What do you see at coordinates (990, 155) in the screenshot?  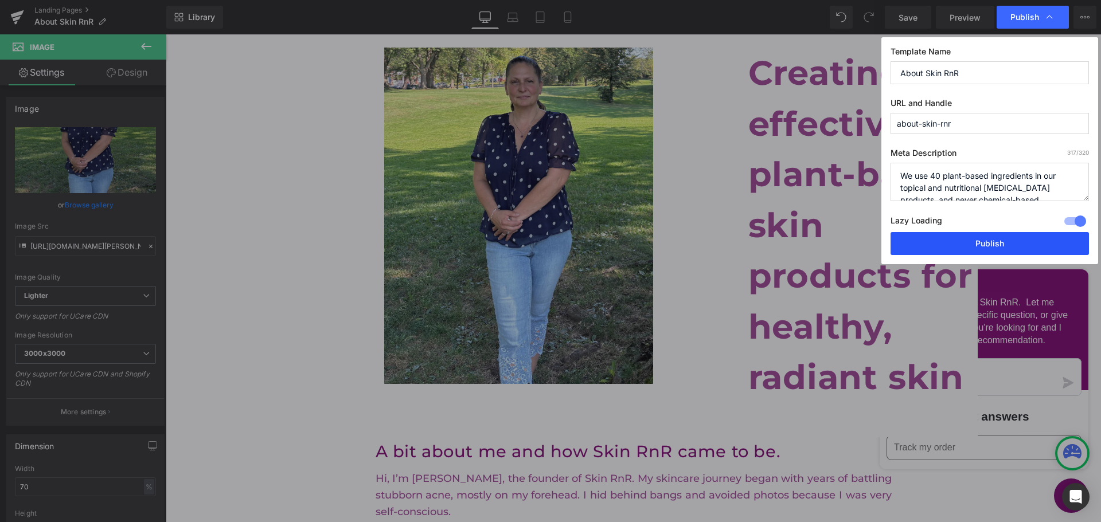 I see `label: Meta Description` at bounding box center [990, 155].